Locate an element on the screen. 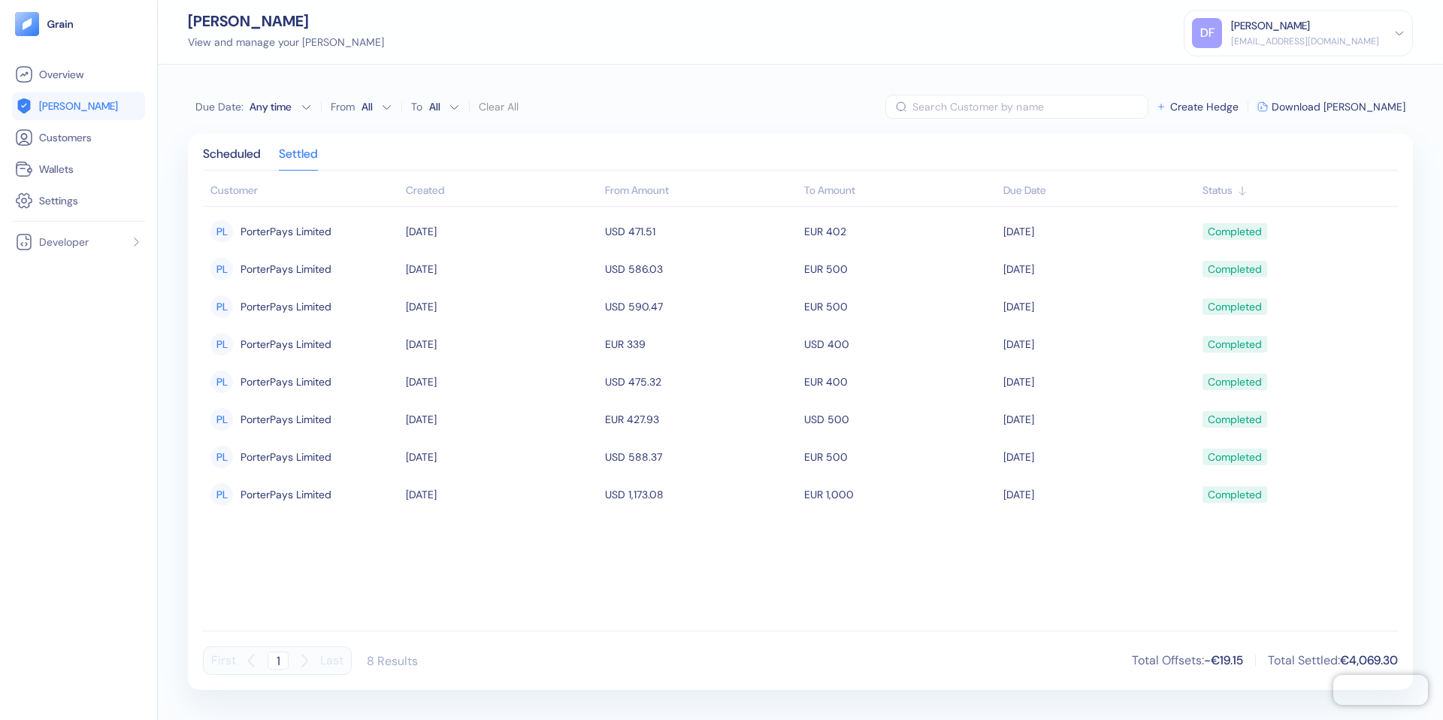 The image size is (1443, 720). button: Create Hedge is located at coordinates (1197, 107).